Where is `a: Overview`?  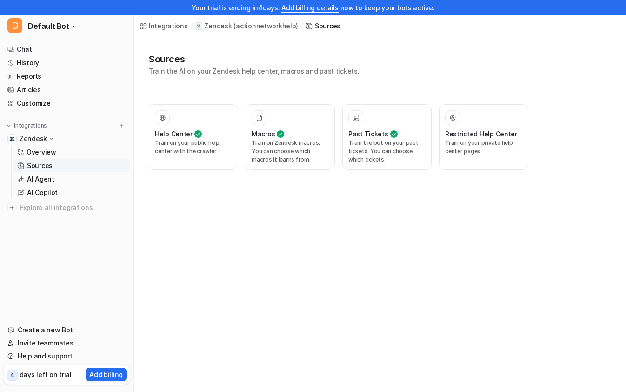 a: Overview is located at coordinates (72, 152).